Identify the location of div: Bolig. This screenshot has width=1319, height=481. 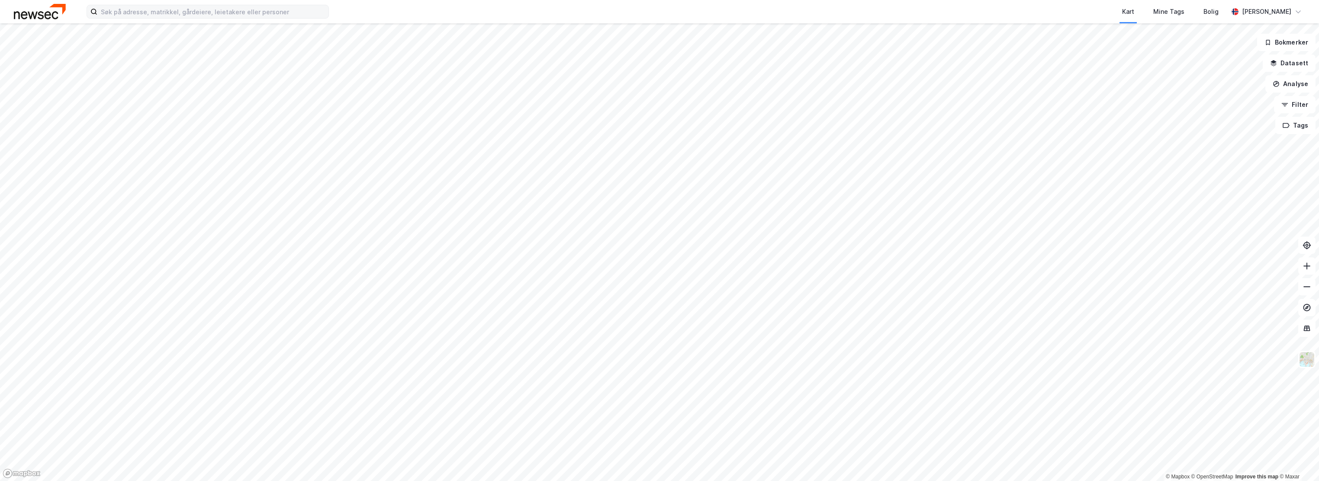
(1211, 12).